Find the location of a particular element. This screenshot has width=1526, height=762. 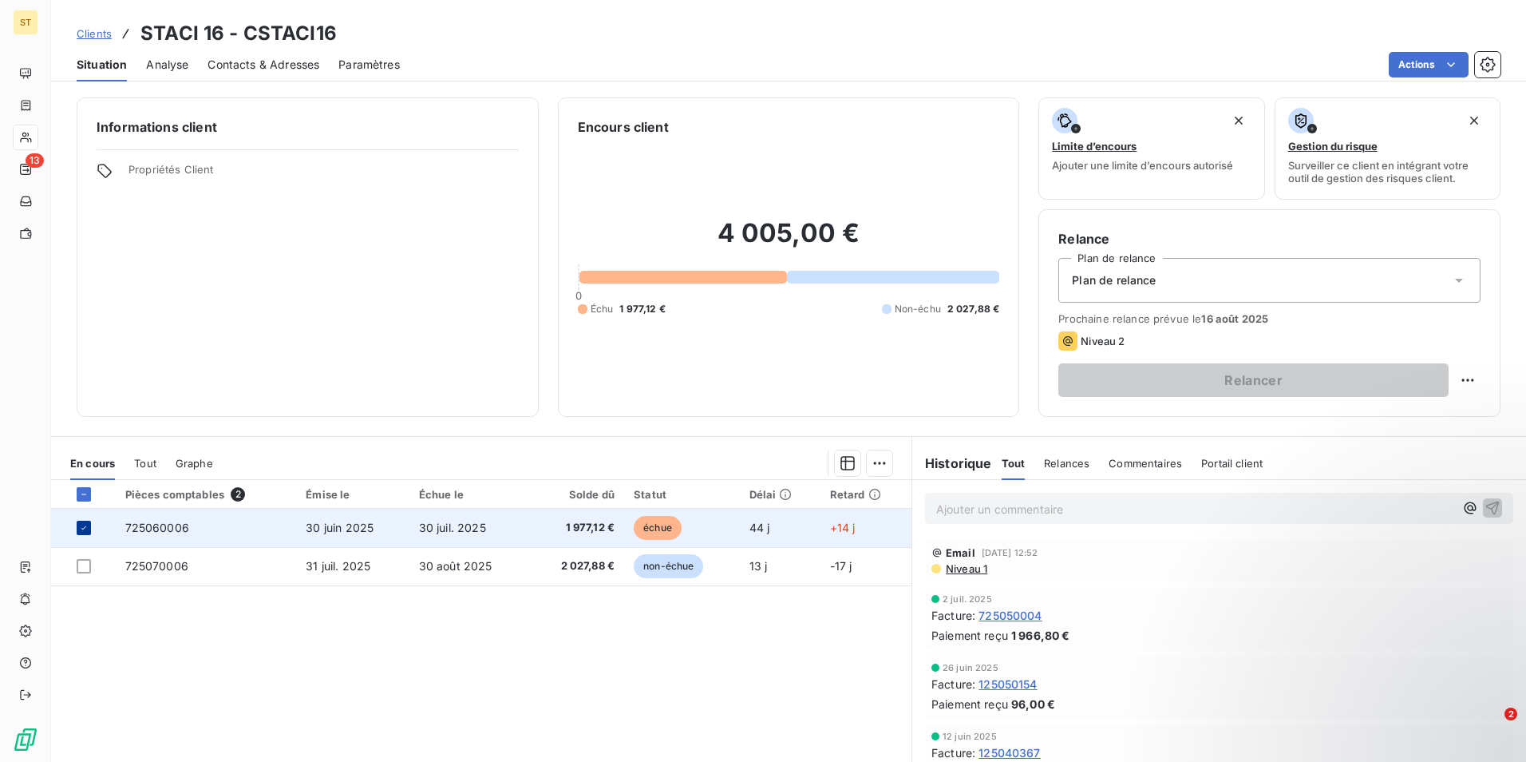

span: 13 j is located at coordinates (758, 565).